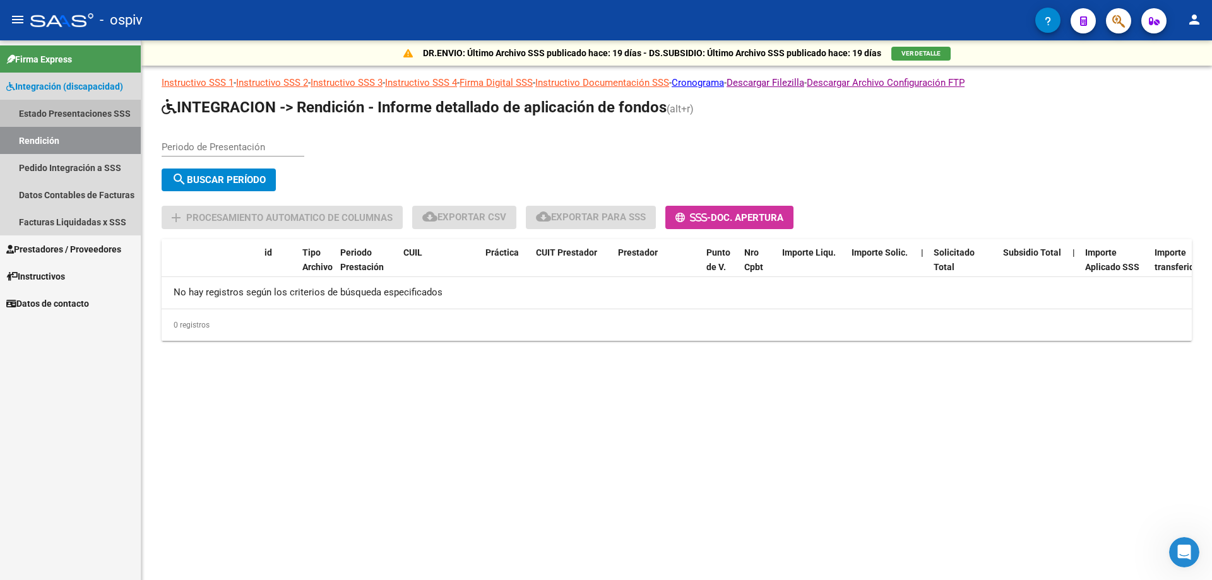 The image size is (1212, 580). I want to click on span: Importe Aplicado SSS, so click(1112, 259).